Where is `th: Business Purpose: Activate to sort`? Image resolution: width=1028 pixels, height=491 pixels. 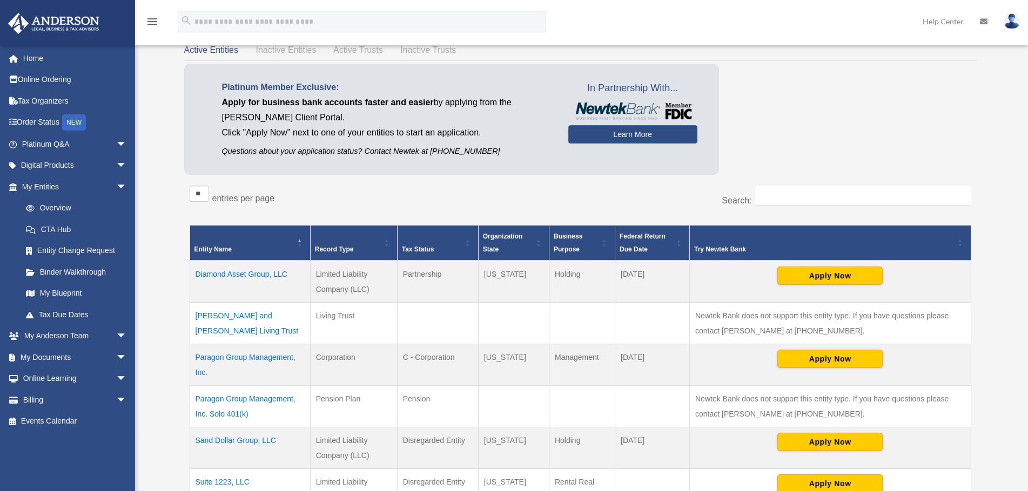 th: Business Purpose: Activate to sort is located at coordinates (582, 244).